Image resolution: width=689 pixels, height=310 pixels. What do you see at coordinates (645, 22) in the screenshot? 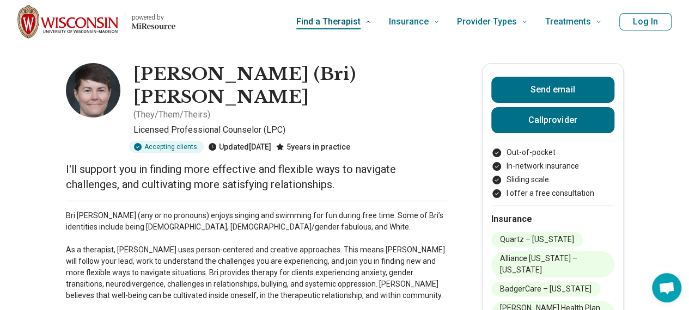
I see `button: Log In` at bounding box center [645, 22].